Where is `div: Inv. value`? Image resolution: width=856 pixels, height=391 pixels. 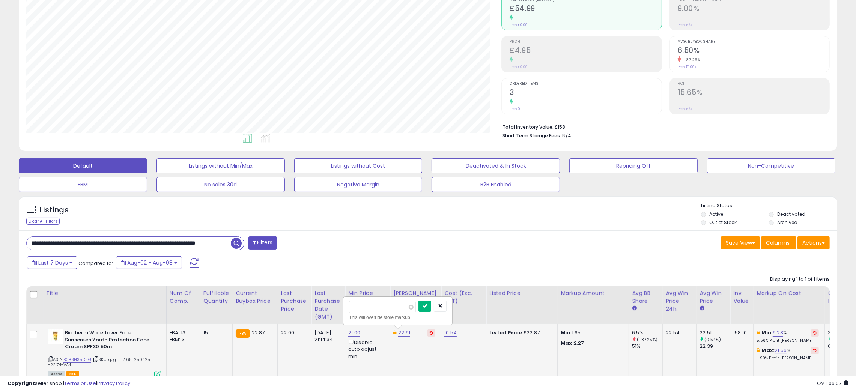 div: Inv. value is located at coordinates (742, 297).